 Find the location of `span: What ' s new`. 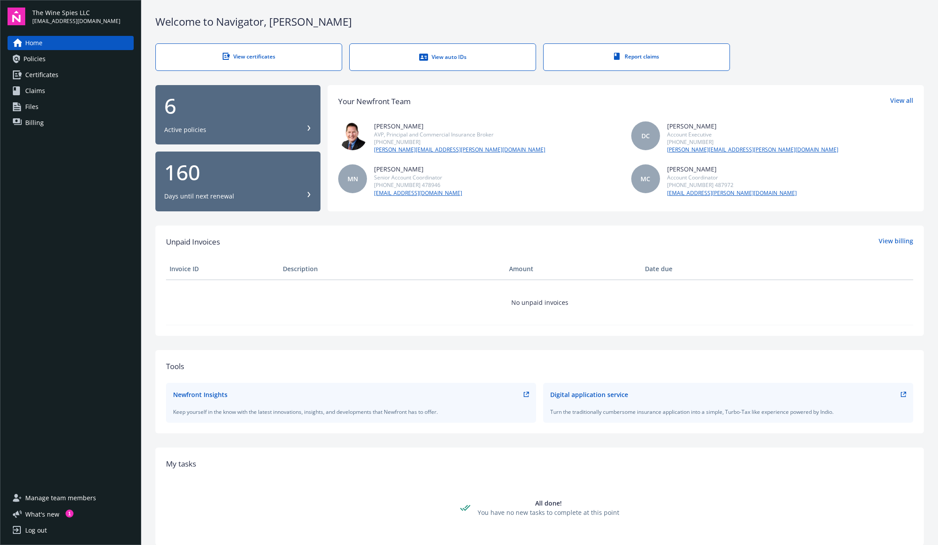

span: What ' s new is located at coordinates (42, 514).